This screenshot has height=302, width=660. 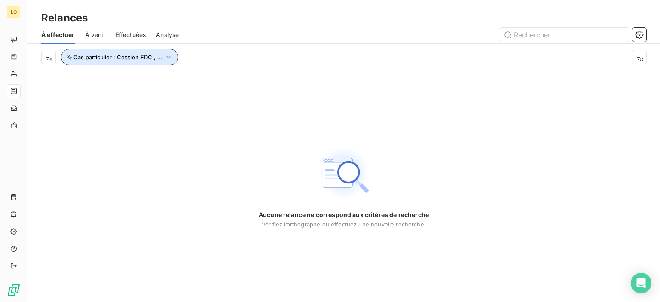 What do you see at coordinates (14, 290) in the screenshot?
I see `img: Logo LeanPay` at bounding box center [14, 290].